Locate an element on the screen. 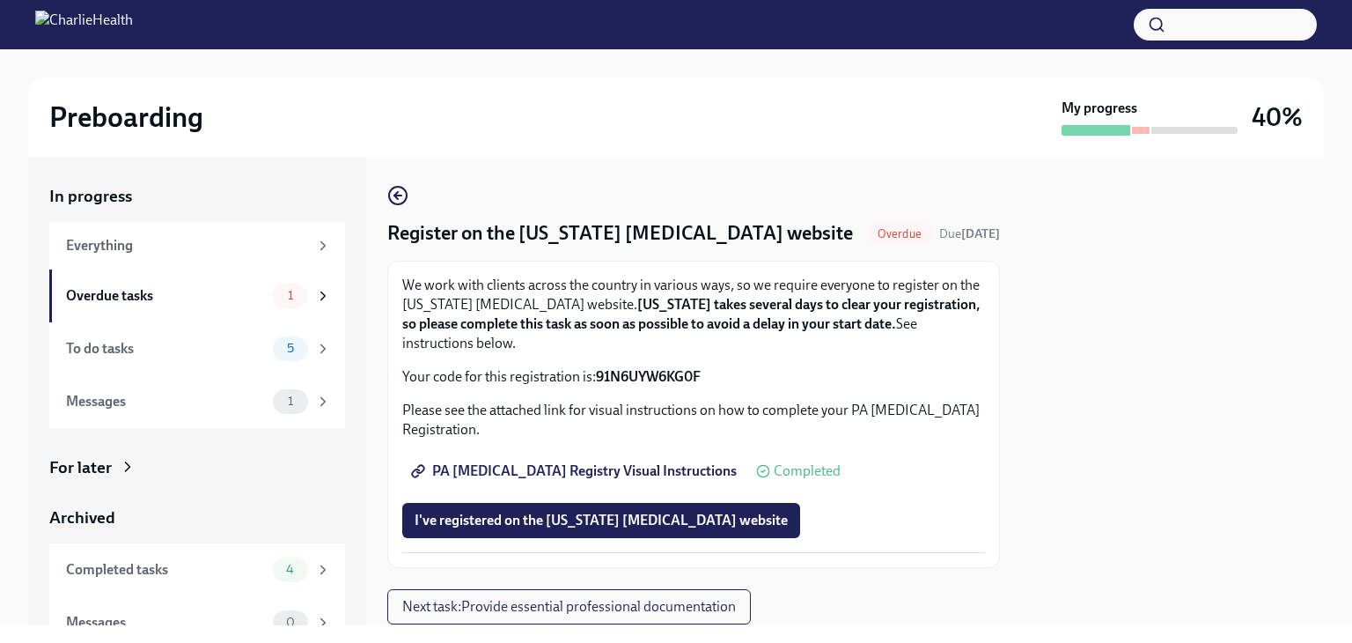 The image size is (1352, 643). span: 0 is located at coordinates (291, 622).